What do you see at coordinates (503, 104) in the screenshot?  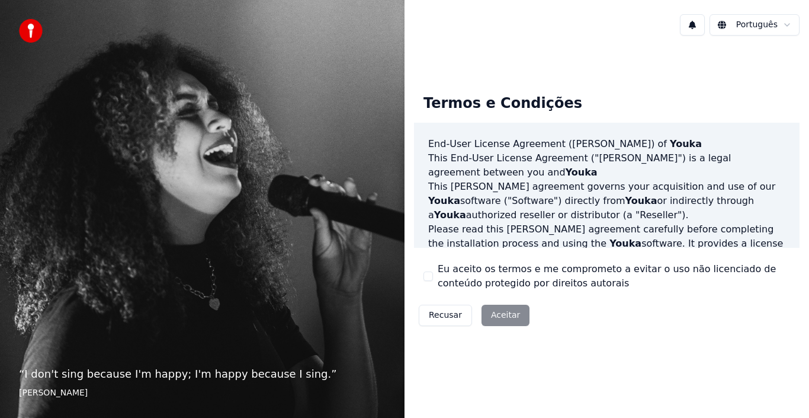 I see `div: Termos e Condições` at bounding box center [503, 104].